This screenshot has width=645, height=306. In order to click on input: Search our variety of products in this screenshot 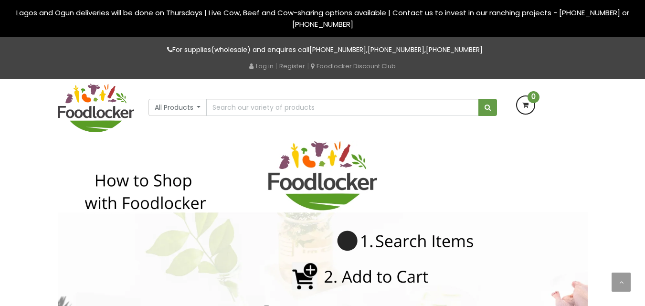, I will do `click(342, 107)`.